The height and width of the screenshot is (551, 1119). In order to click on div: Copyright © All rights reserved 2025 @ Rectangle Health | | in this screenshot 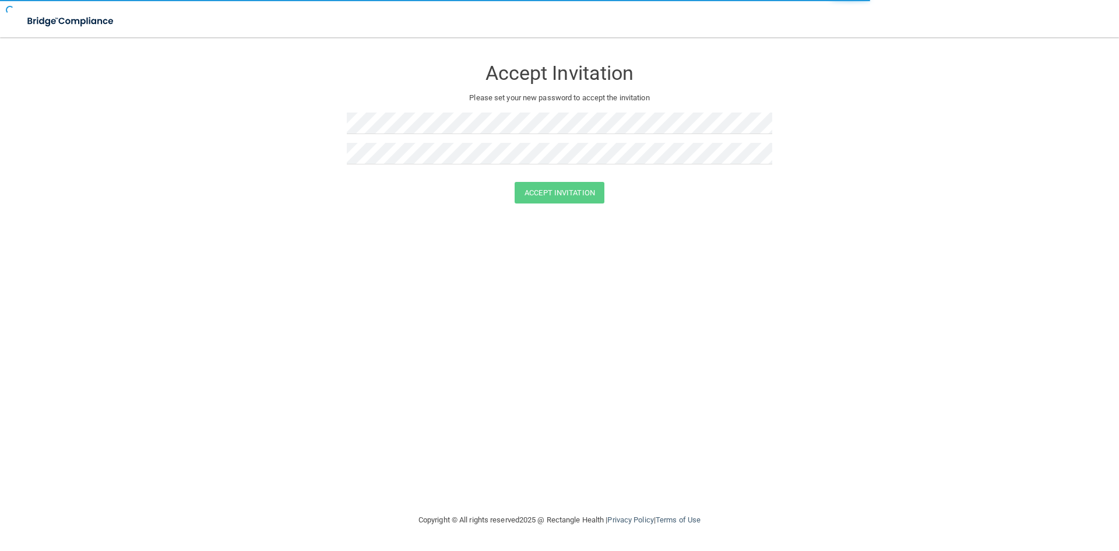, I will do `click(559, 520)`.